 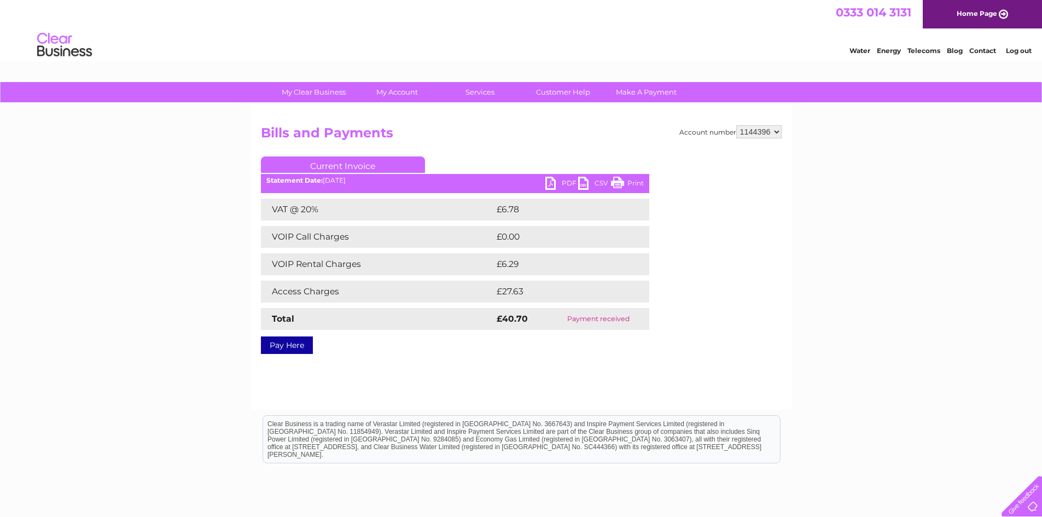 I want to click on td: VAT @ 20%, so click(x=377, y=209).